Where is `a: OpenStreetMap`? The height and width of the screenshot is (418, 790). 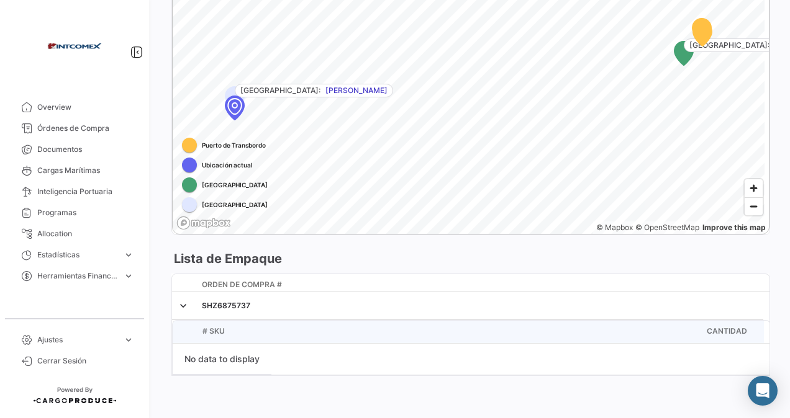 a: OpenStreetMap is located at coordinates (667, 227).